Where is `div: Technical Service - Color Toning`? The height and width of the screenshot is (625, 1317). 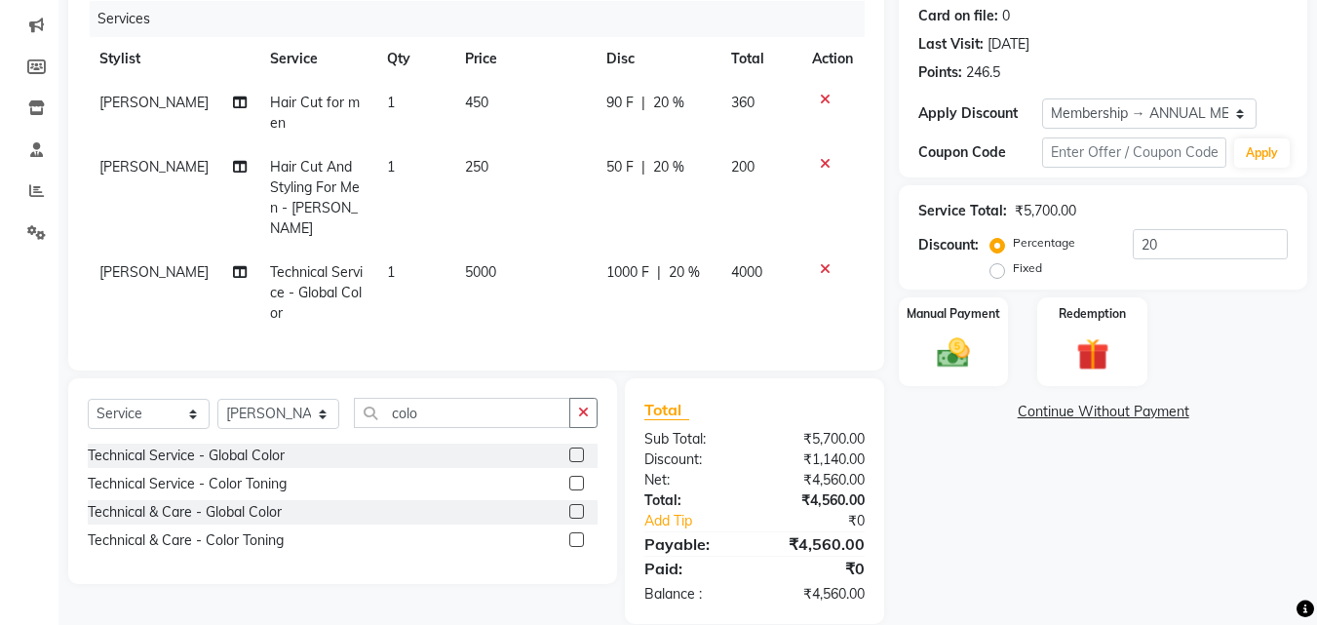 div: Technical Service - Color Toning is located at coordinates (187, 483).